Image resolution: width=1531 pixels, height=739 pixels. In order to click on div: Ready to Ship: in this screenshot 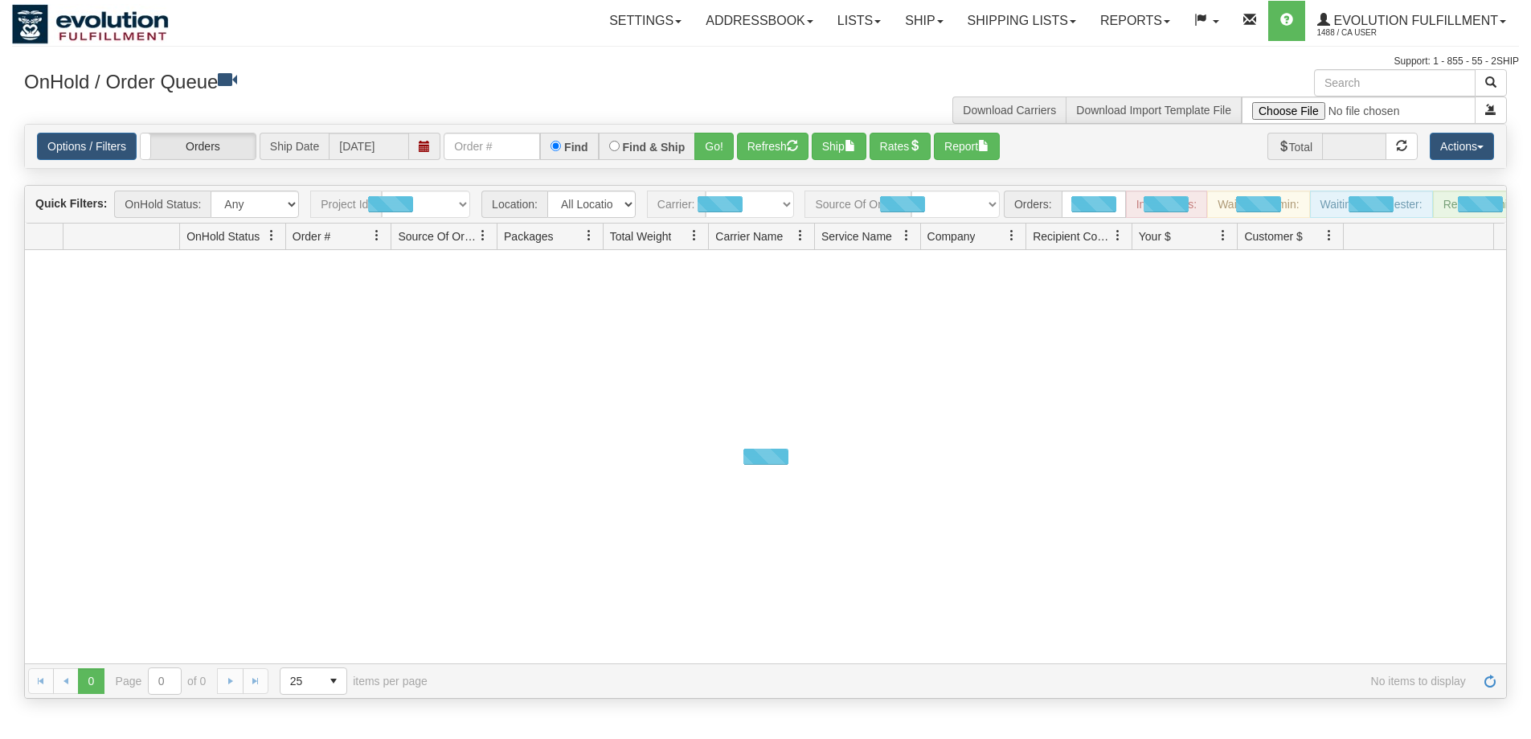, I will do `click(1481, 204)`.